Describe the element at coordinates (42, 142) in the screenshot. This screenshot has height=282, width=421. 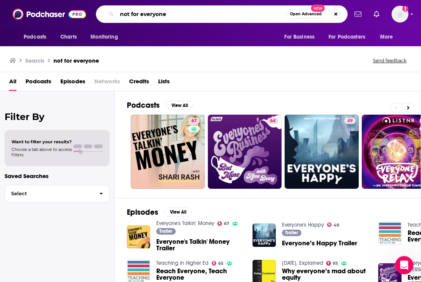
I see `span: Want to filter your results?` at that location.